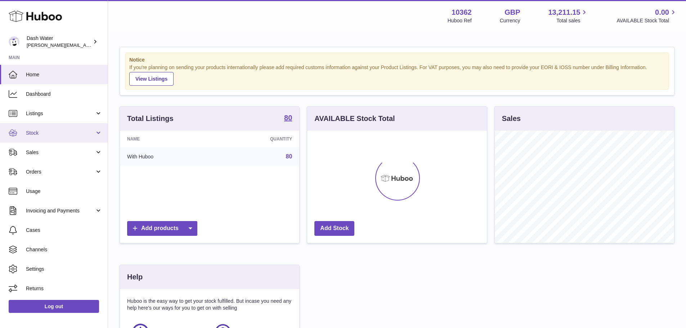  What do you see at coordinates (64, 269) in the screenshot?
I see `span: Settings` at bounding box center [64, 269].